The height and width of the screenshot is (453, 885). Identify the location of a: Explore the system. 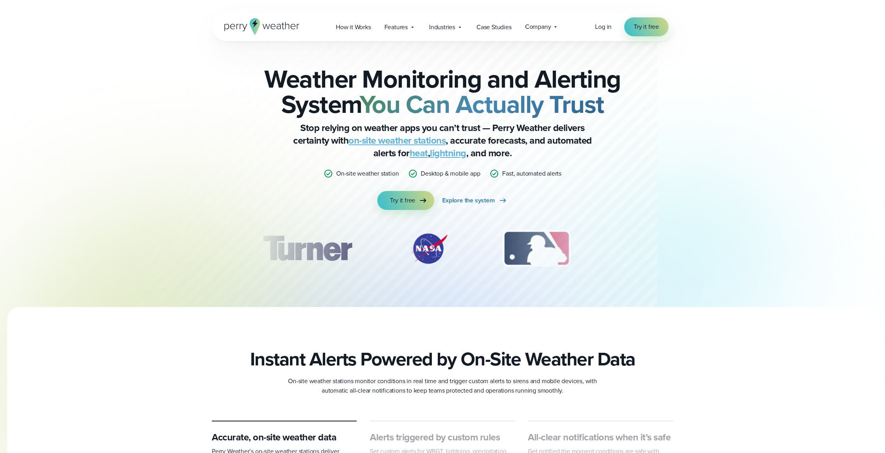
(474, 201).